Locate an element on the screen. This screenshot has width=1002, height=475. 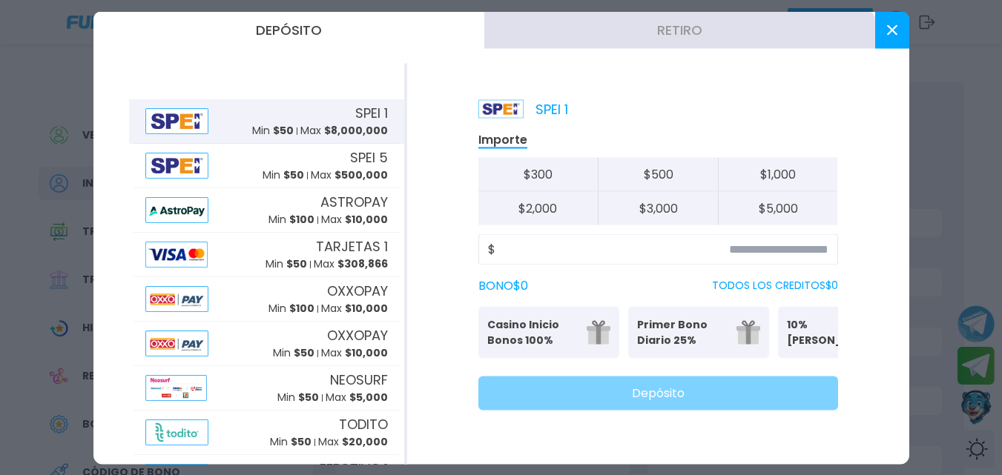
button: Primer Bono Diario 25% is located at coordinates (698, 332).